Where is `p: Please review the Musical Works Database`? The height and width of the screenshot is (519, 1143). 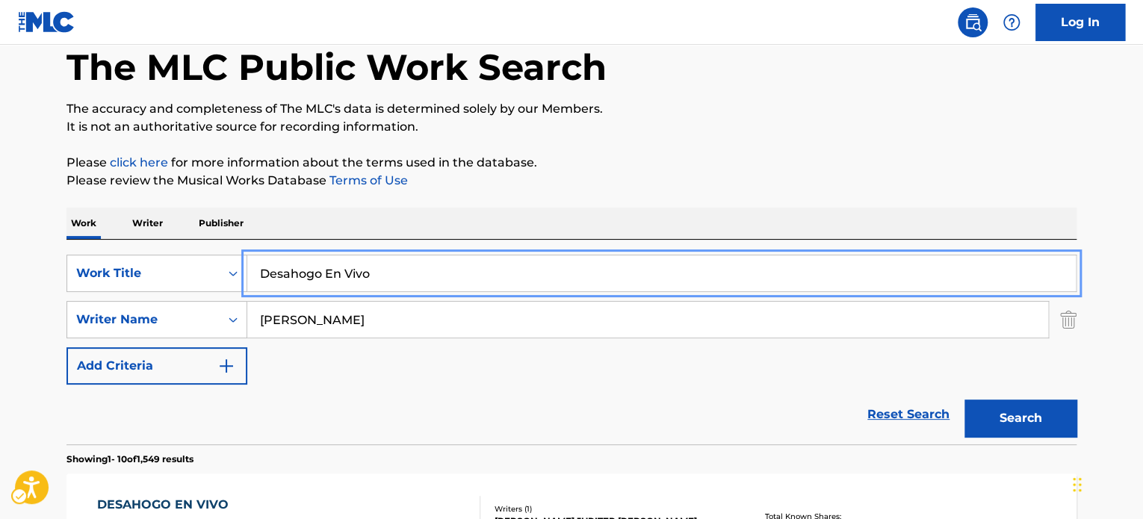
p: Please review the Musical Works Database is located at coordinates (571, 181).